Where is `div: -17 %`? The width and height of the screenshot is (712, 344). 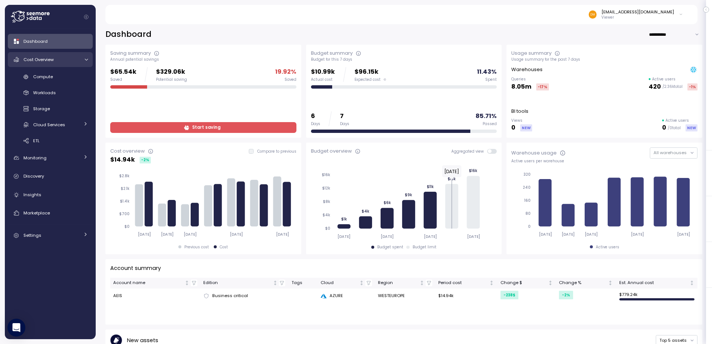
div: -17 % is located at coordinates (542, 87).